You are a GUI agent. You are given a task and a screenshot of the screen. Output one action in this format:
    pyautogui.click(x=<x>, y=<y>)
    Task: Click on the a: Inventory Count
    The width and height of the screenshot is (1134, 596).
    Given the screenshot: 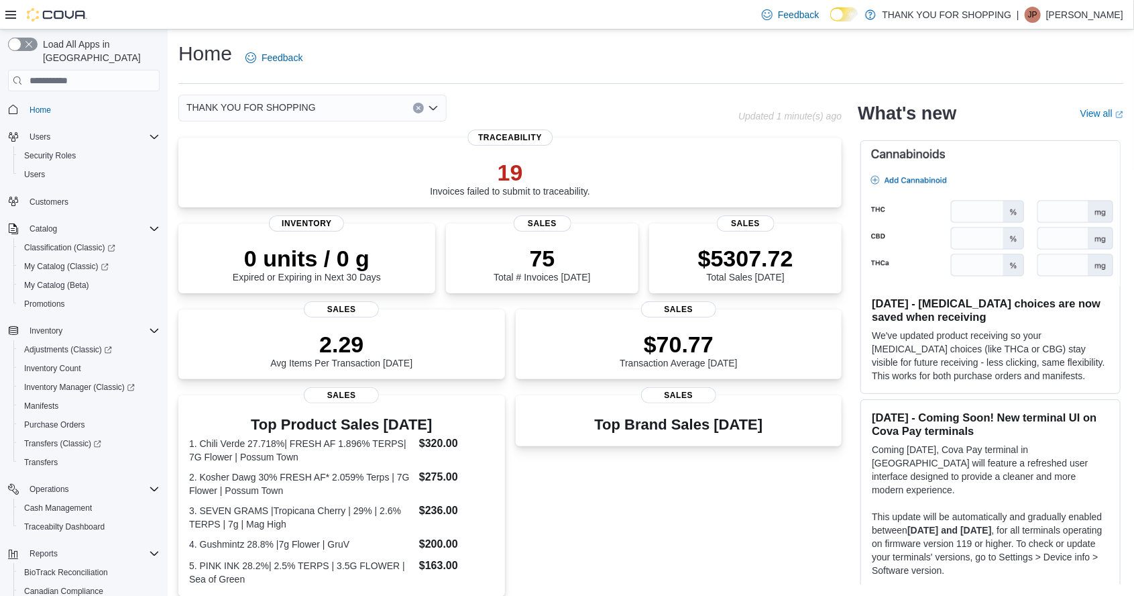 What is the action you would take?
    pyautogui.click(x=52, y=368)
    